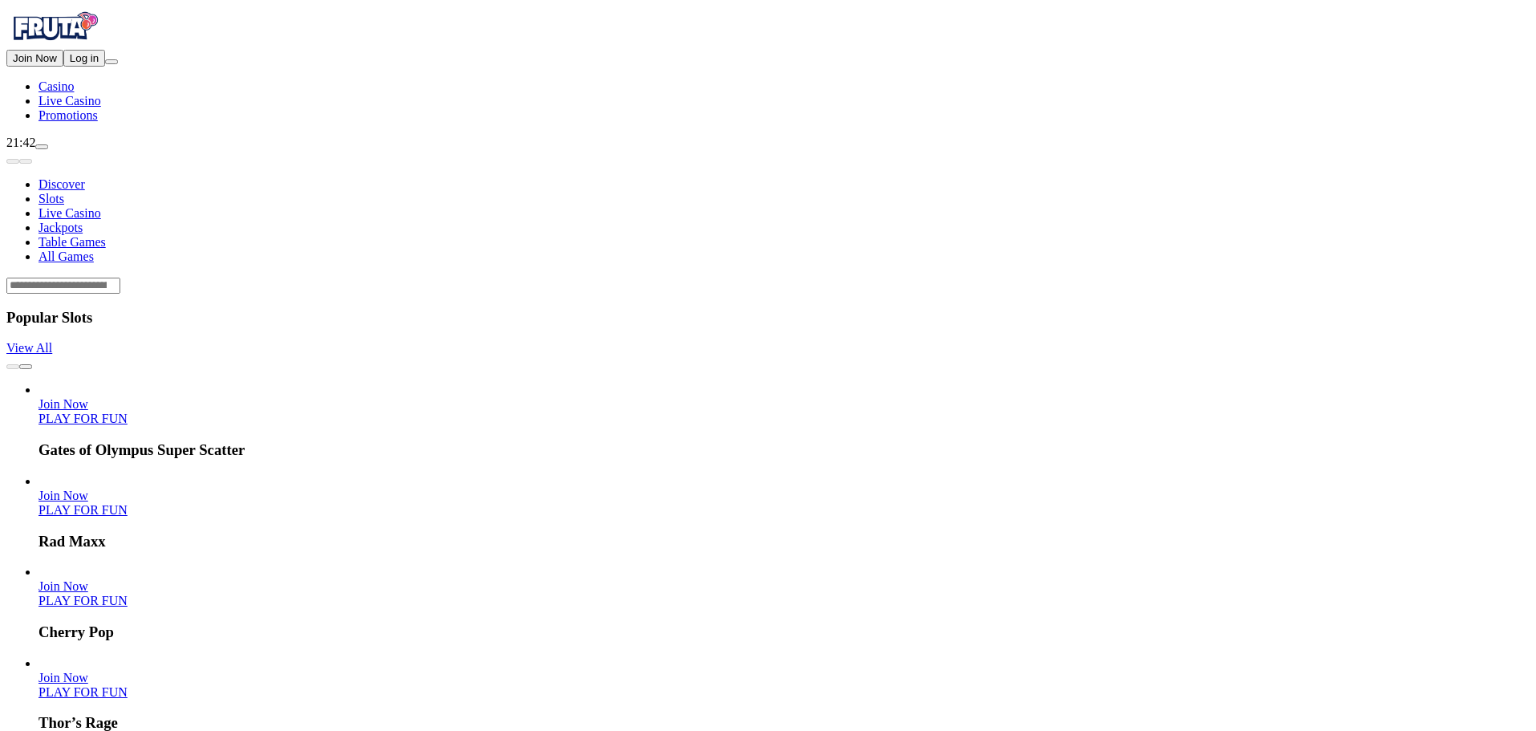  I want to click on h3: Gates of Olympus Super Scatter, so click(783, 450).